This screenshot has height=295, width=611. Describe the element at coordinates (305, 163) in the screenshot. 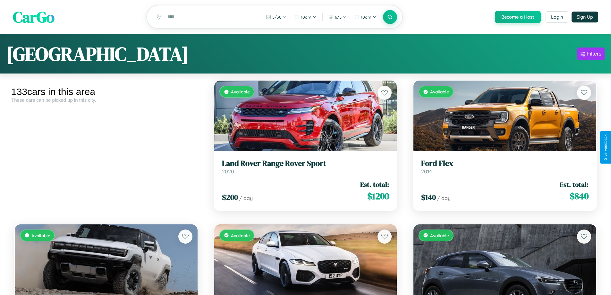

I see `h3: Land Rover Range Rover Sport` at that location.